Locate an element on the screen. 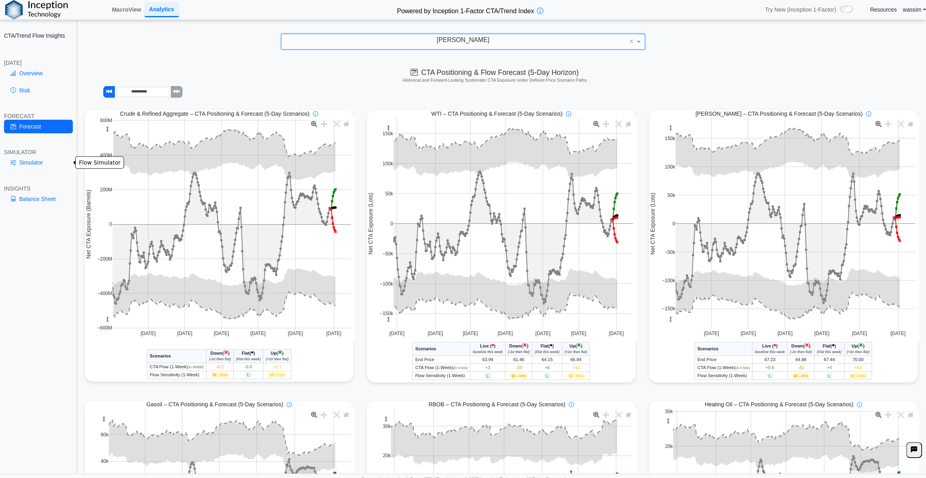 Image resolution: width=926 pixels, height=478 pixels. span: Gasoil – CTA Positioning & Forecast (5-Day Scenarios) is located at coordinates (215, 404).